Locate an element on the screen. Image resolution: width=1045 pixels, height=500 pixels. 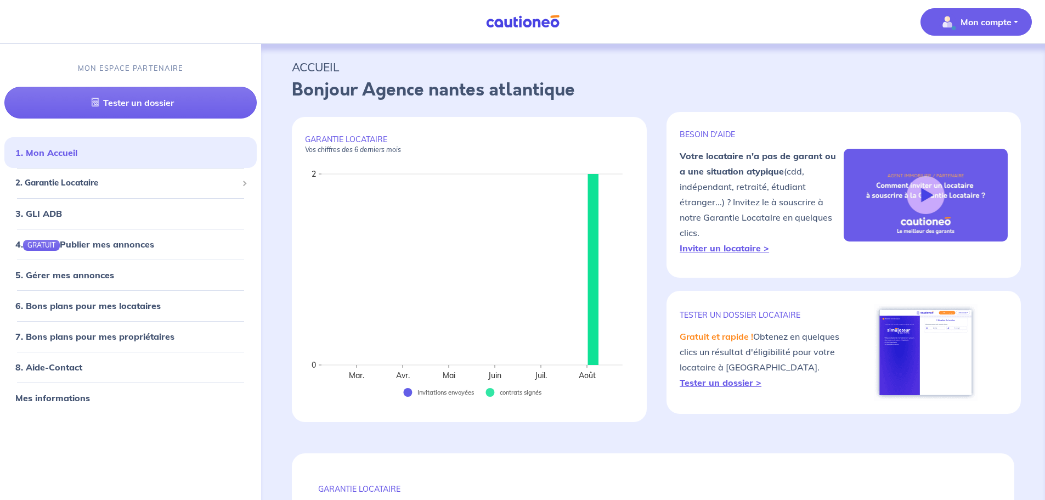
a: Inviter un locataire > is located at coordinates (724, 248).